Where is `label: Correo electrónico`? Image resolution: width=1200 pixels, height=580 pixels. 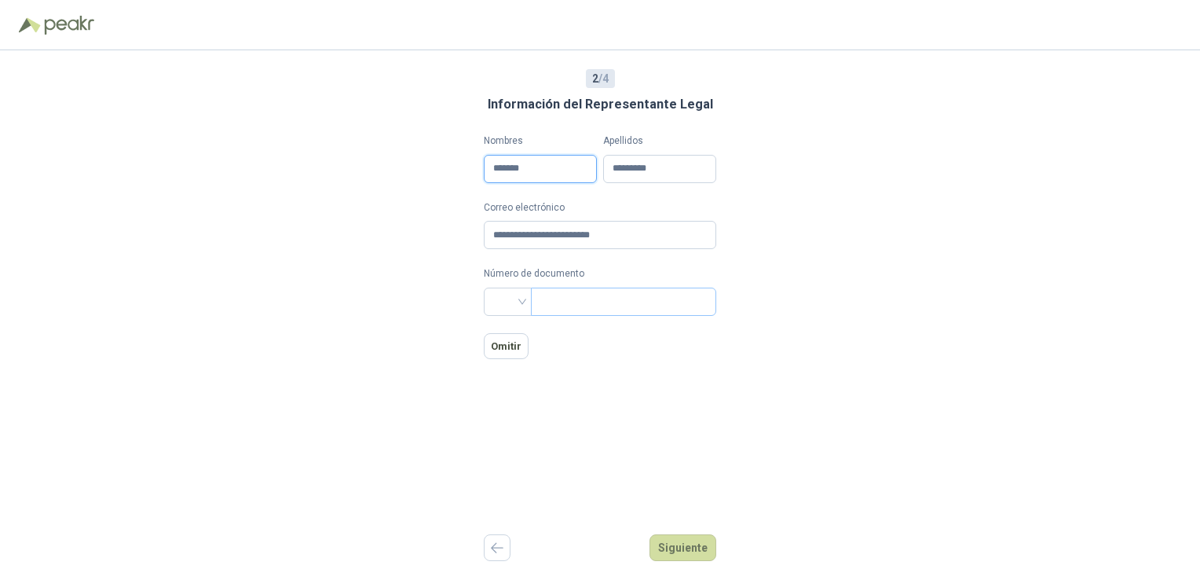
label: Correo electrónico is located at coordinates (600, 207).